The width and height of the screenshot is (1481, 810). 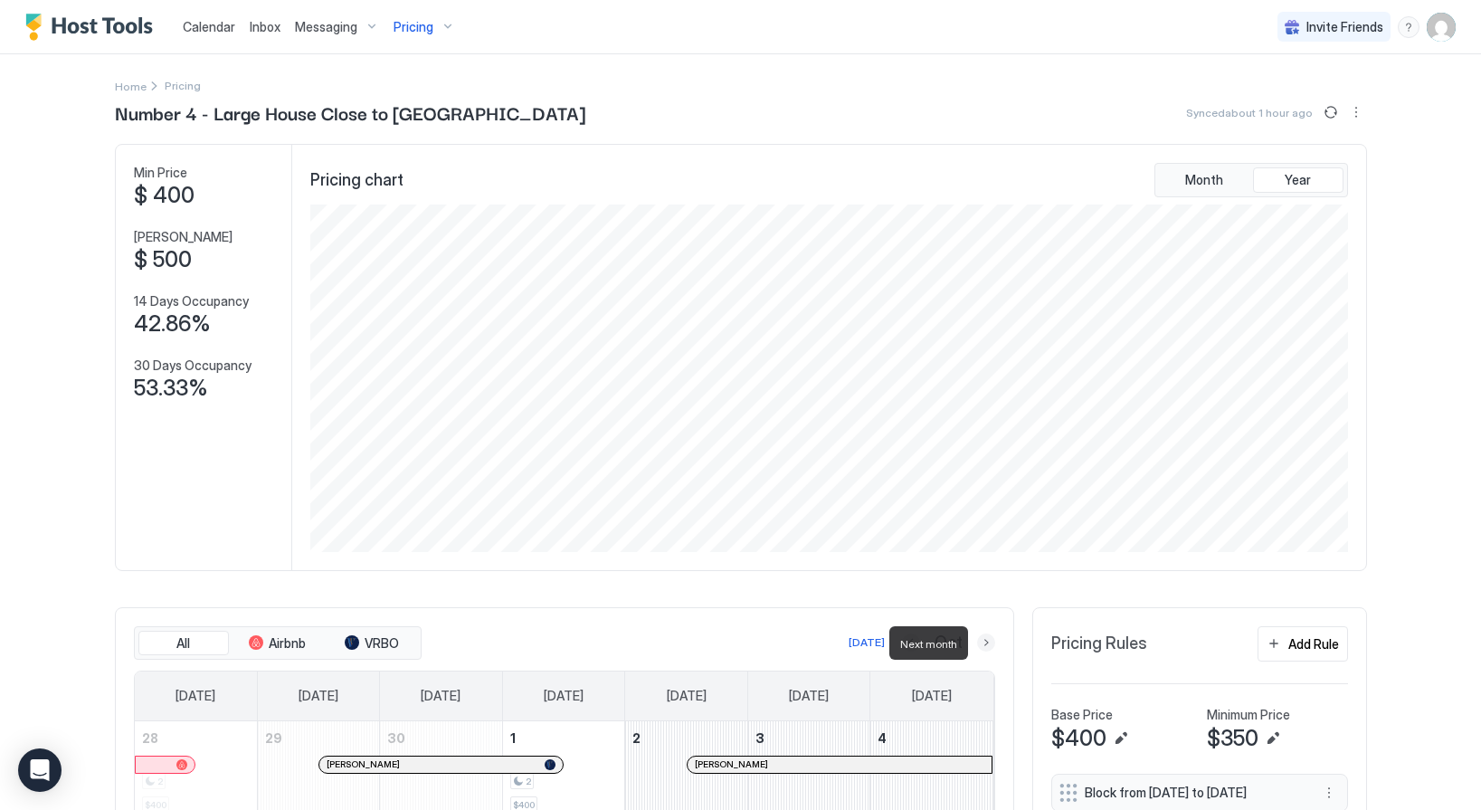 What do you see at coordinates (932, 696) in the screenshot?
I see `a: Saturday` at bounding box center [932, 696].